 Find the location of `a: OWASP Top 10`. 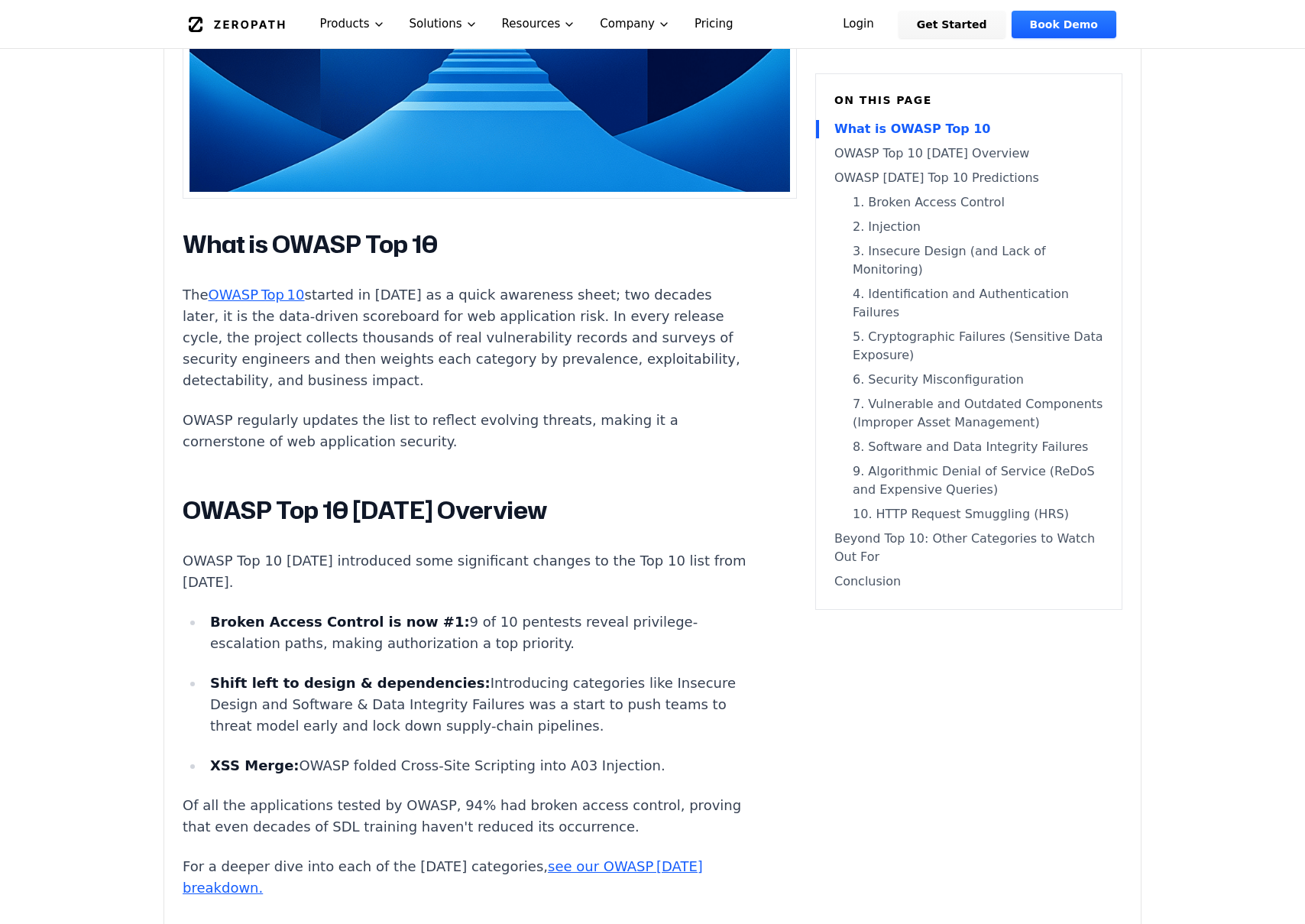

a: OWASP Top 10 is located at coordinates (256, 294).